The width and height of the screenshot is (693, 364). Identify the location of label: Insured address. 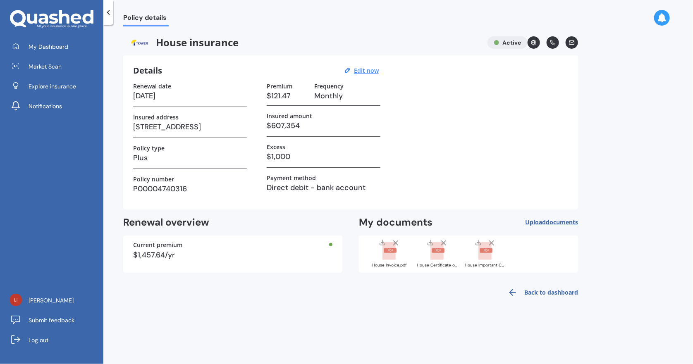
(156, 117).